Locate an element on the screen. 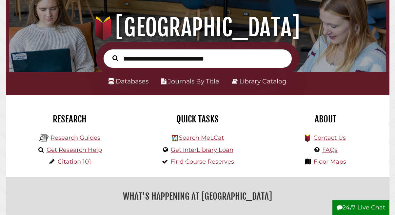 This screenshot has width=395, height=215. h2: Research is located at coordinates (70, 119).